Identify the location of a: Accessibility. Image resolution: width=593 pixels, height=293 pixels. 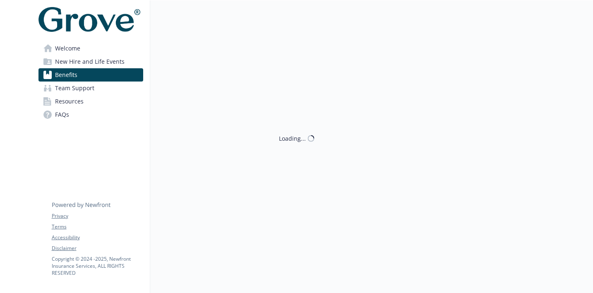
(97, 237).